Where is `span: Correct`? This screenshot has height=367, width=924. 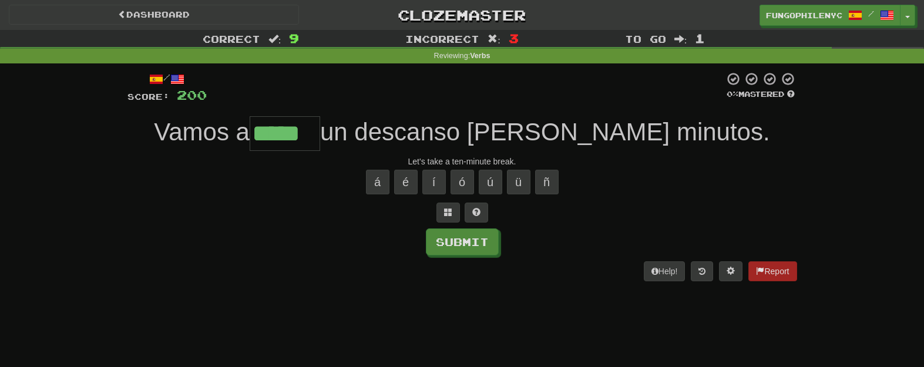 span: Correct is located at coordinates (231, 39).